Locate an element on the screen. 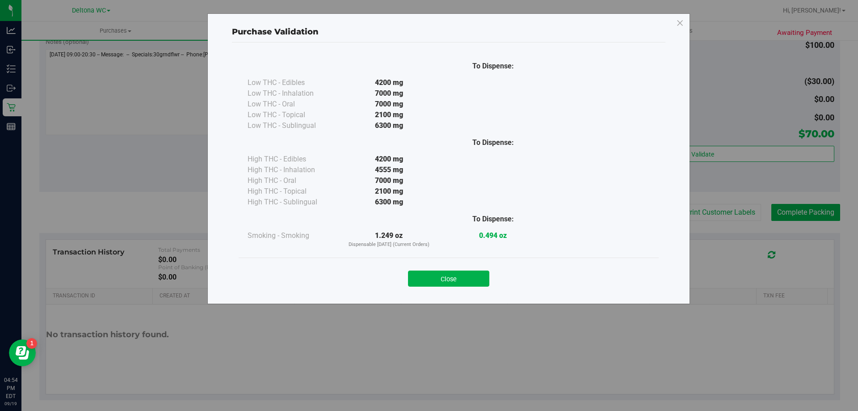 Image resolution: width=858 pixels, height=411 pixels. div: High THC - Inhalation is located at coordinates (292, 170).